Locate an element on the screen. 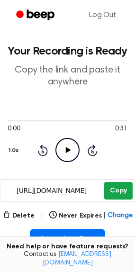 The width and height of the screenshot is (135, 273). span: 0:31 is located at coordinates (121, 129).